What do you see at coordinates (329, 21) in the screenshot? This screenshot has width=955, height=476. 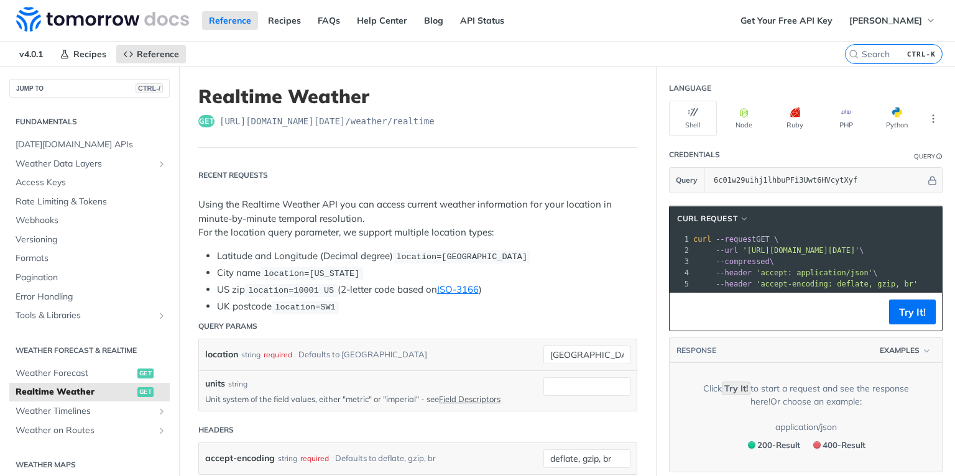 I see `a: FAQs` at bounding box center [329, 21].